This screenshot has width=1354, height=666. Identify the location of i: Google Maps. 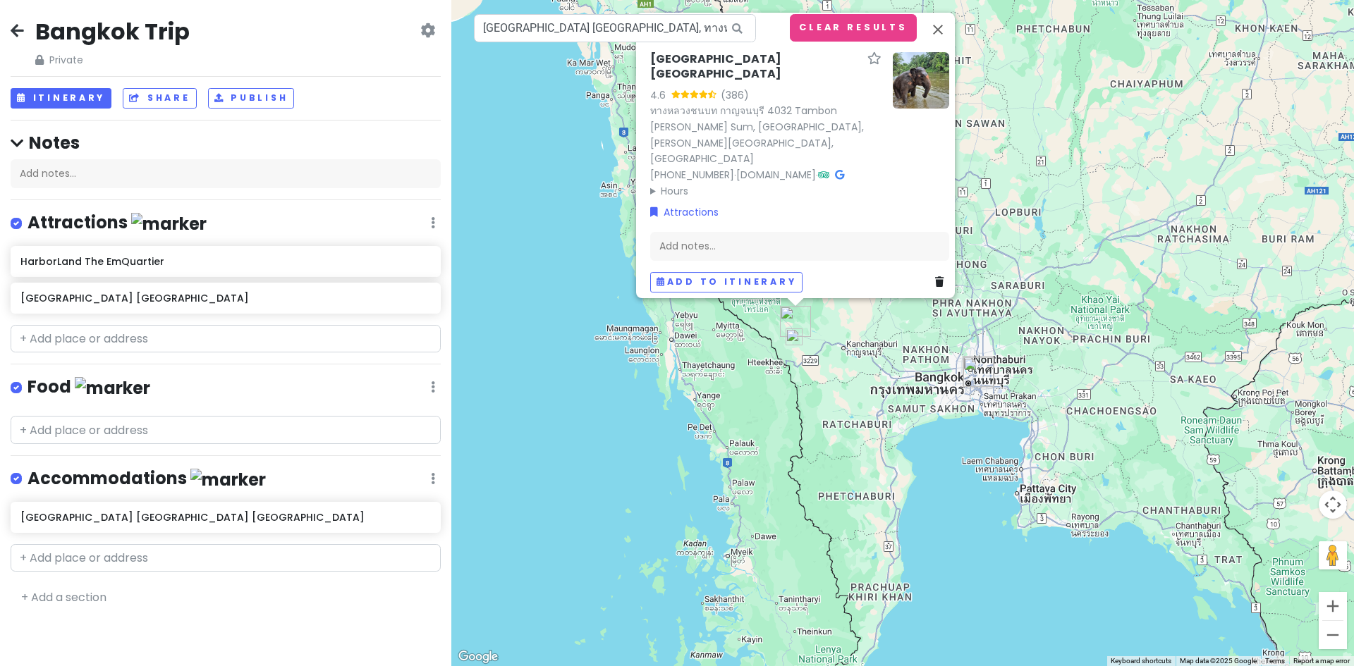
(839, 175).